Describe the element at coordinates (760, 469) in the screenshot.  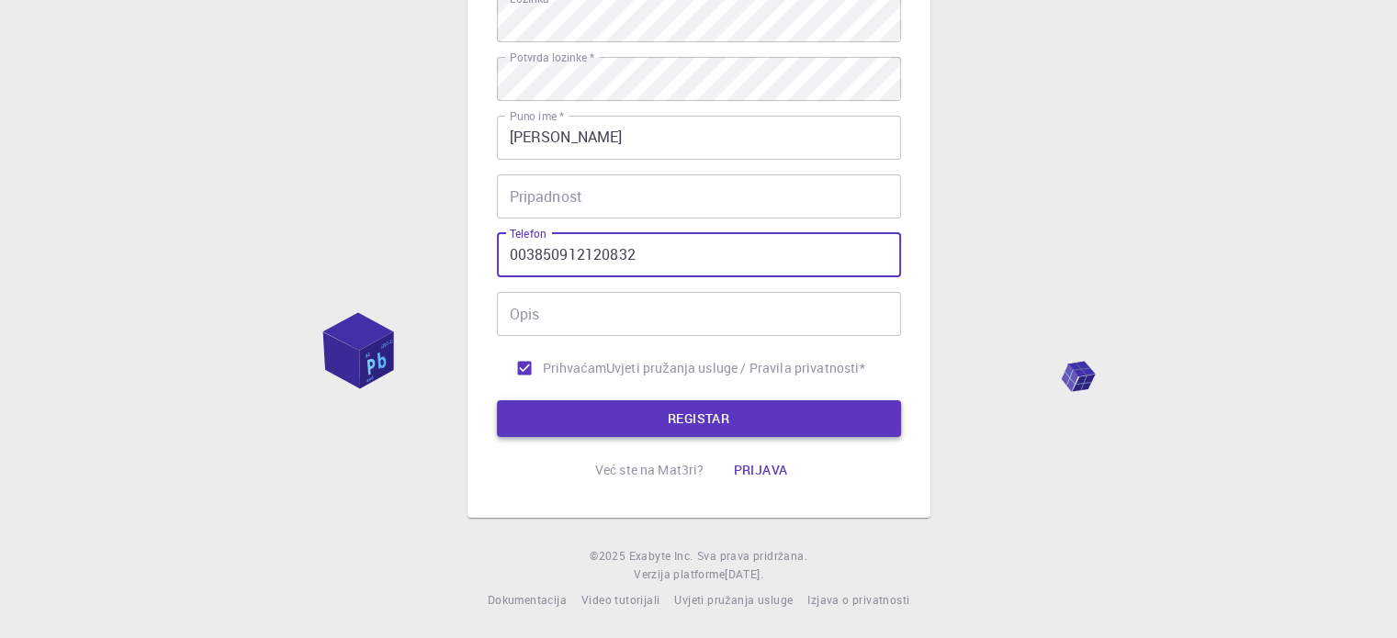
I see `font: Prijava` at that location.